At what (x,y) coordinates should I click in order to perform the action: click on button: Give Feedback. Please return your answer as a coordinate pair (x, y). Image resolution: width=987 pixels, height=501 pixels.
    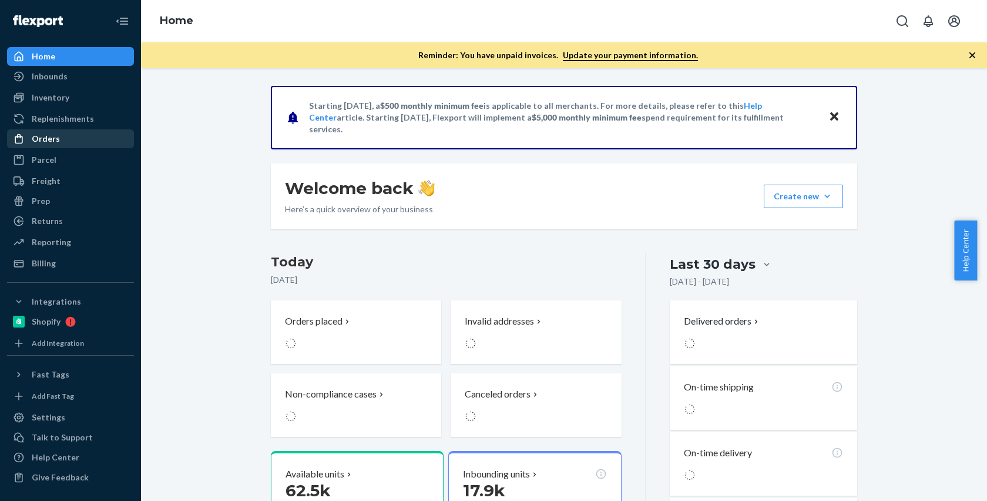
    Looking at the image, I should click on (71, 477).